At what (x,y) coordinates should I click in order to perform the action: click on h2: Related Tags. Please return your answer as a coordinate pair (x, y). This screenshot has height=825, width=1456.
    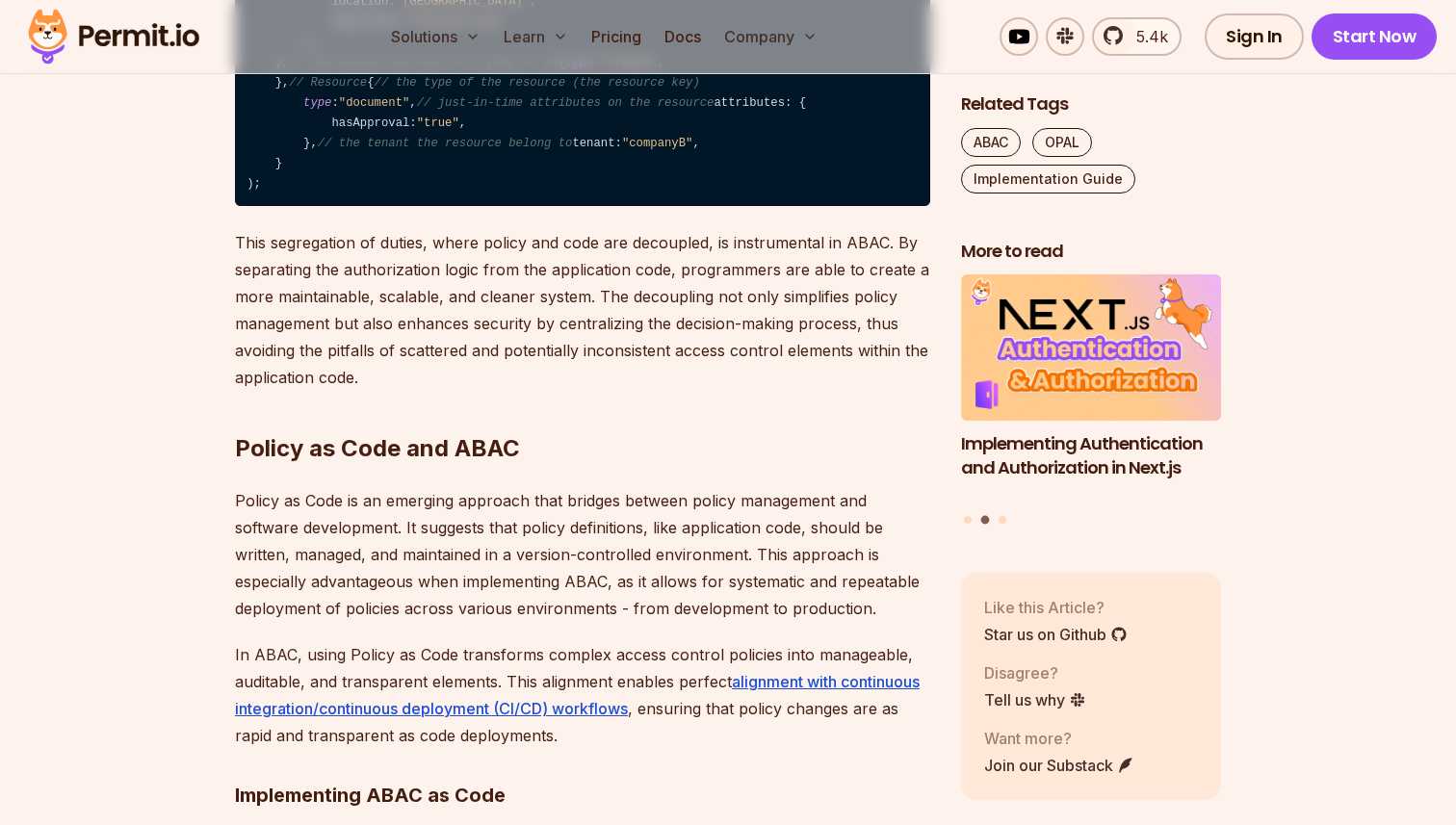
    Looking at the image, I should click on (1091, 104).